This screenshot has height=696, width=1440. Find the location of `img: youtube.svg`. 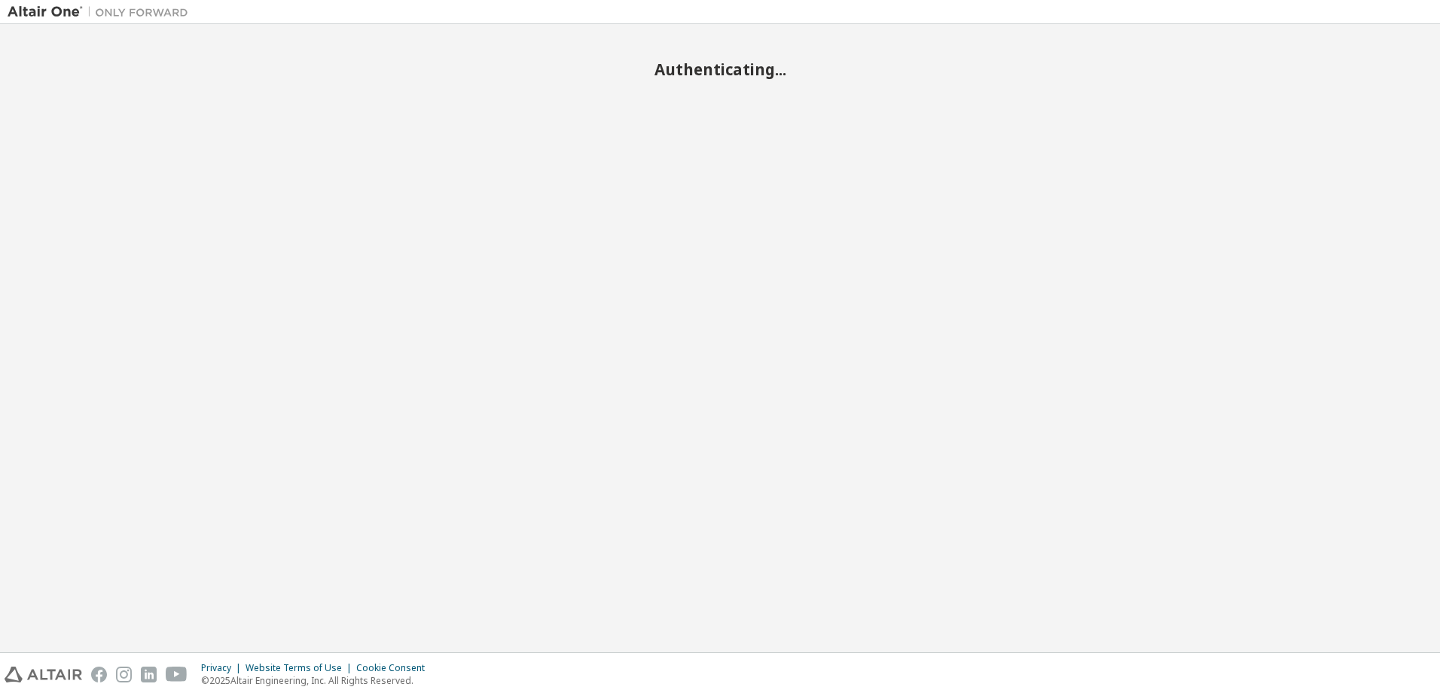

img: youtube.svg is located at coordinates (176, 674).